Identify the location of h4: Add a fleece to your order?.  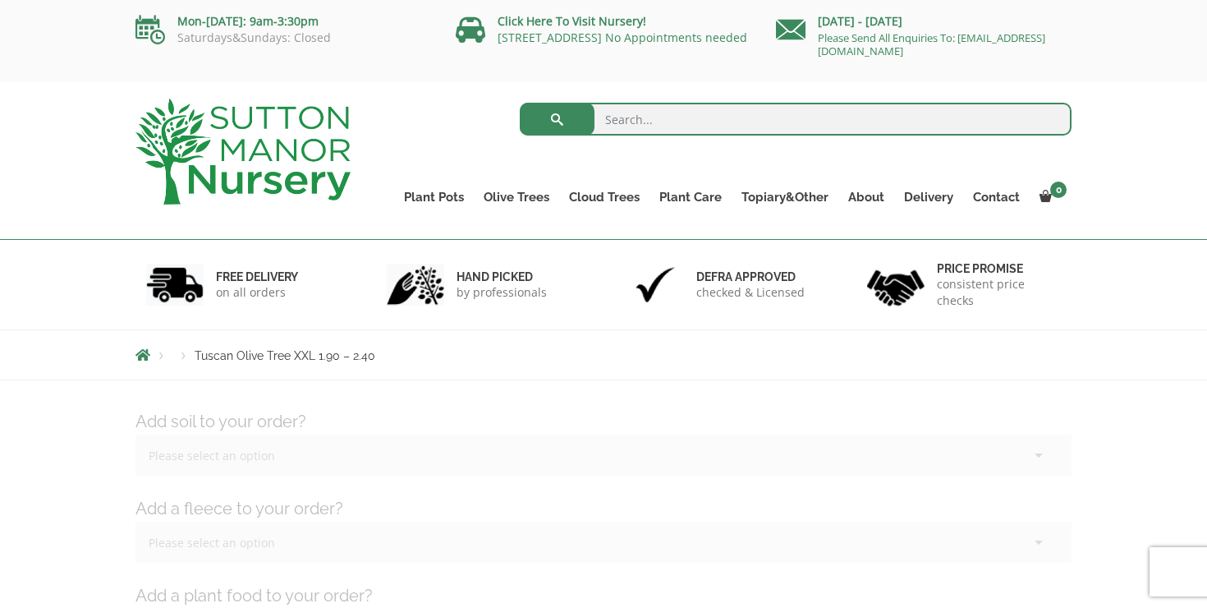
(604, 508).